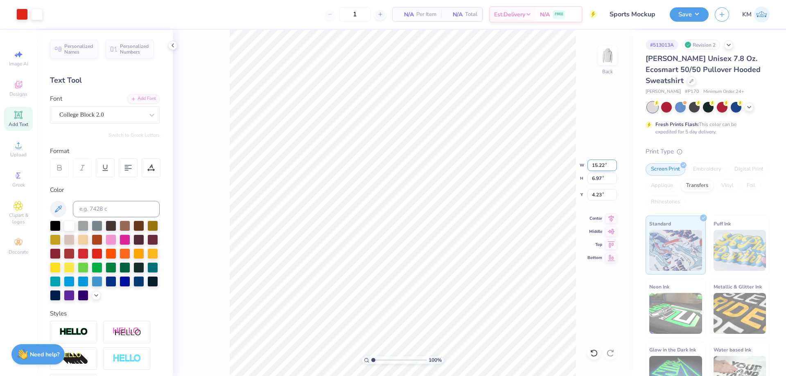 The width and height of the screenshot is (786, 376). I want to click on span: Glow in the Dark Ink, so click(673, 350).